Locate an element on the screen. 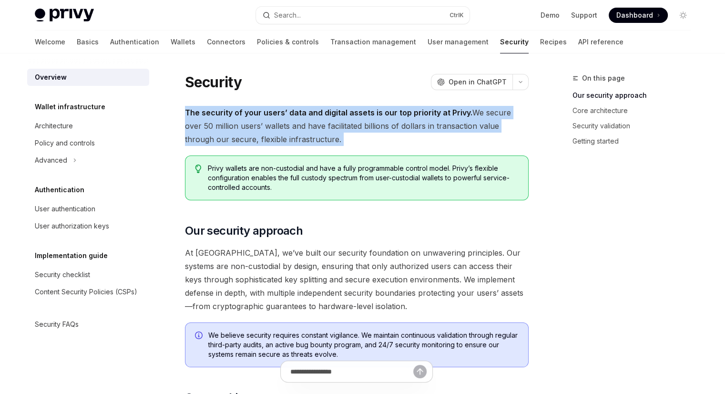 Image resolution: width=725 pixels, height=394 pixels. strong: The security of your users’ data and digital assets is our top priority at Privy. is located at coordinates (329, 113).